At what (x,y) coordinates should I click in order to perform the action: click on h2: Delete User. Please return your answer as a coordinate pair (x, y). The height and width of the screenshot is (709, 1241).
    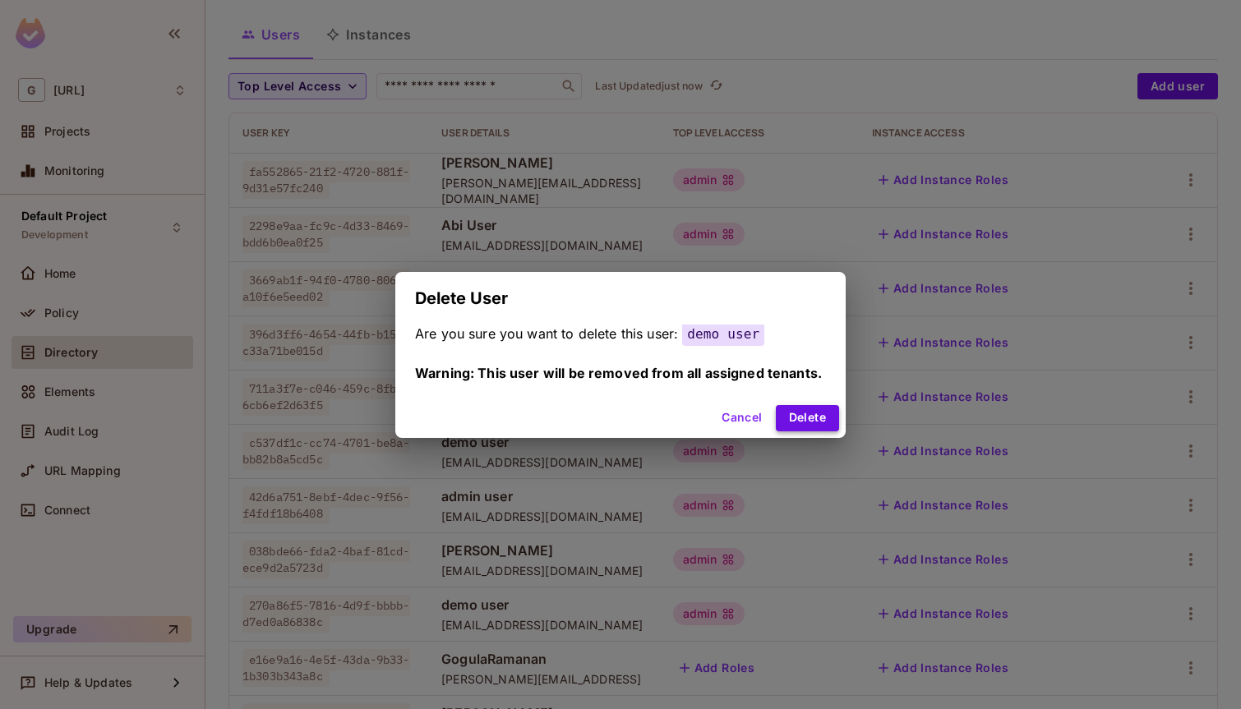
    Looking at the image, I should click on (621, 298).